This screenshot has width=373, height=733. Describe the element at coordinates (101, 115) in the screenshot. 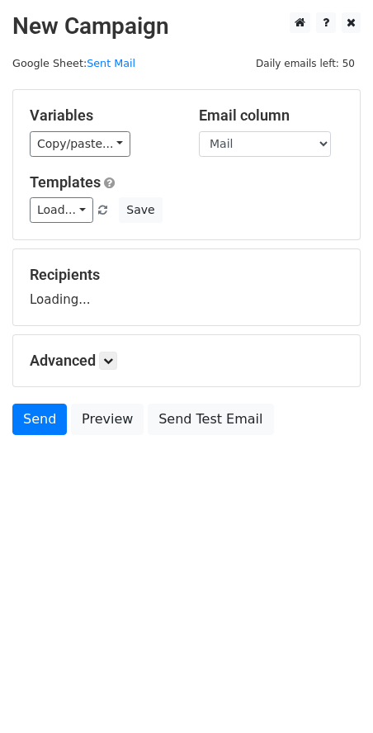

I see `h5: Variables` at that location.